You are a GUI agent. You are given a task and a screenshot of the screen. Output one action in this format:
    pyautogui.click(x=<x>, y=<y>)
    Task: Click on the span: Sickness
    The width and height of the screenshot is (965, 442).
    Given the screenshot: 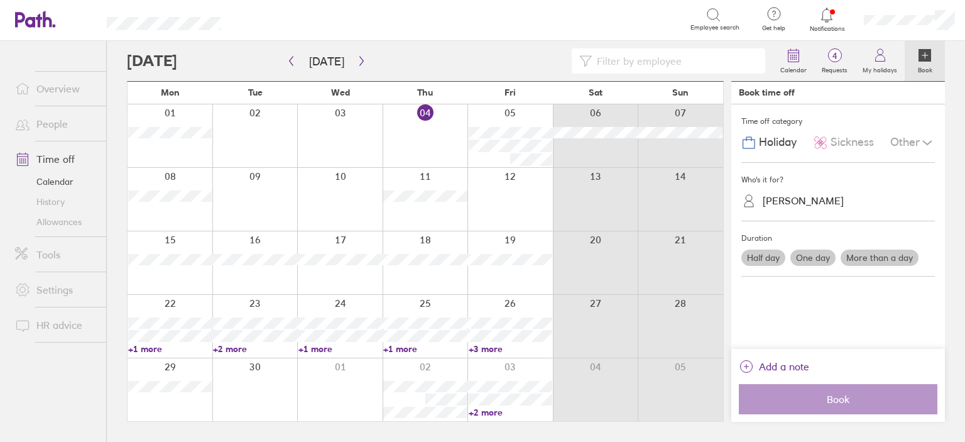 What is the action you would take?
    pyautogui.click(x=852, y=142)
    